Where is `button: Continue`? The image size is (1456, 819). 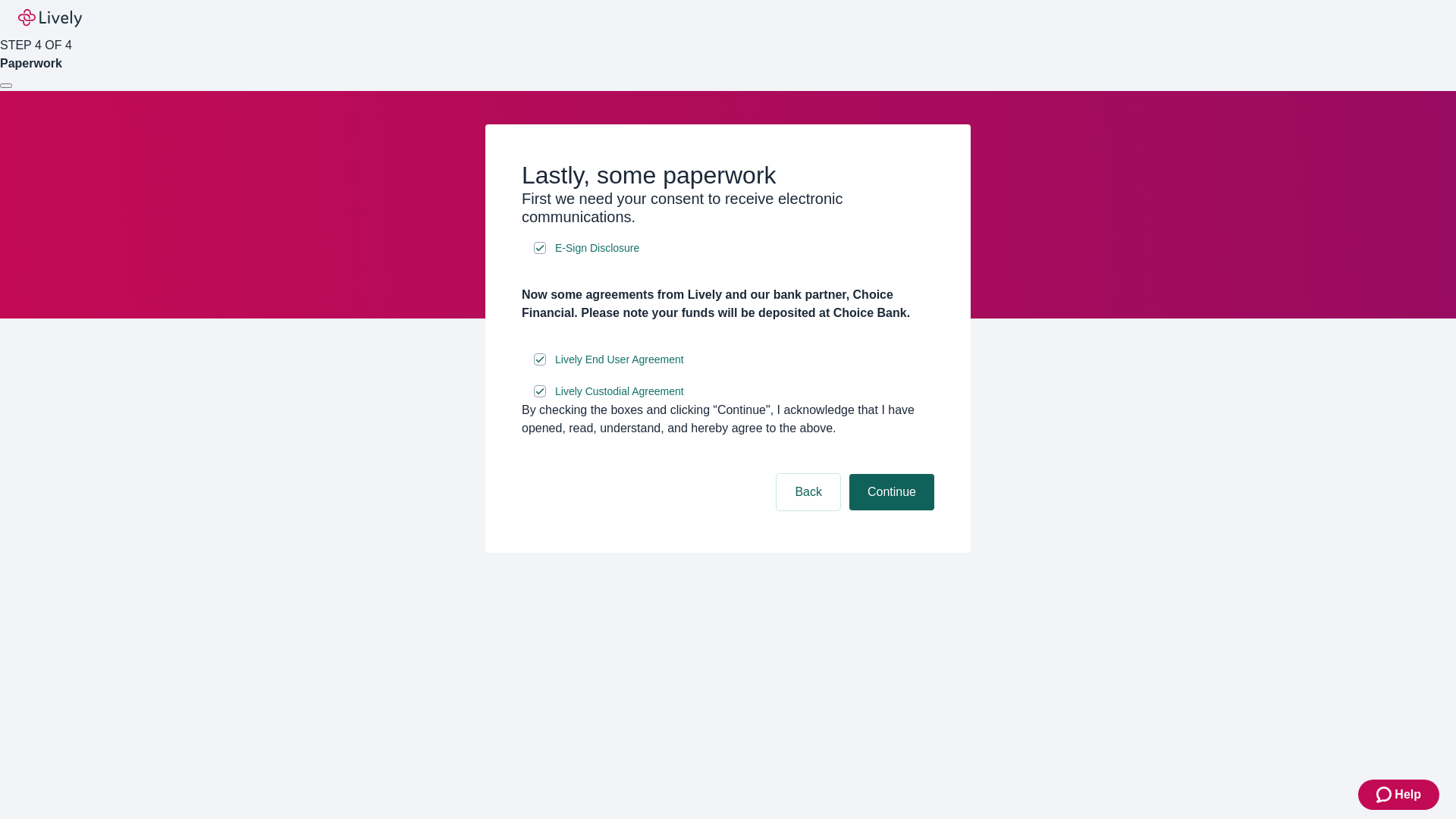
button: Continue is located at coordinates (892, 492).